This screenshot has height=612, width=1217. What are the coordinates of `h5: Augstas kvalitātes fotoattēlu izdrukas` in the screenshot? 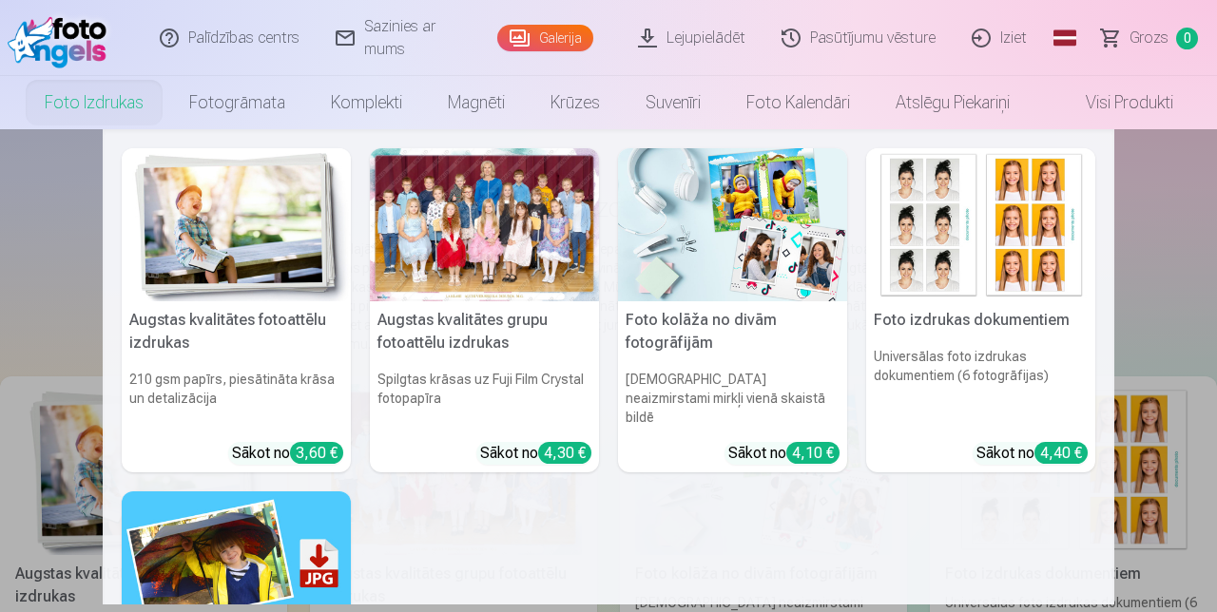 It's located at (236, 332).